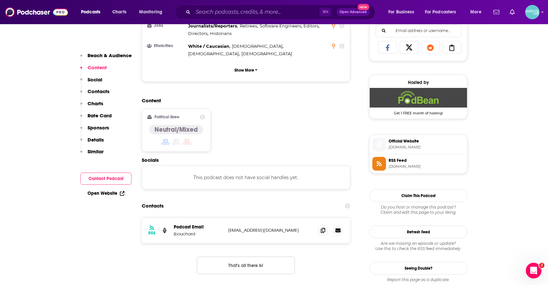 Image resolution: width=548 pixels, height=285 pixels. Describe the element at coordinates (418, 31) in the screenshot. I see `div: Search followers` at that location.